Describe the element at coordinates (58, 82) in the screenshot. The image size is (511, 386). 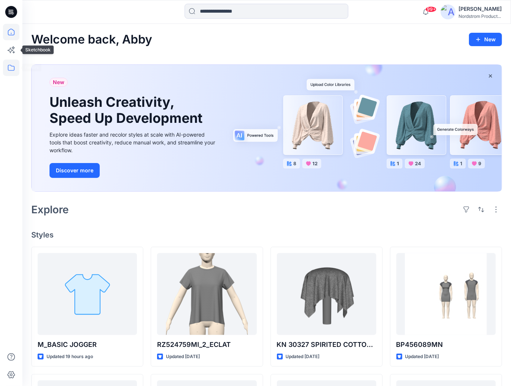
I see `span: New` at that location.